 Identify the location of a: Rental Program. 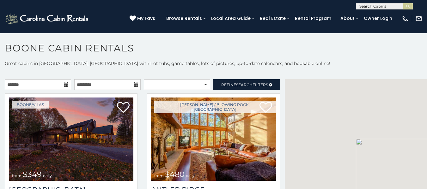
(313, 18).